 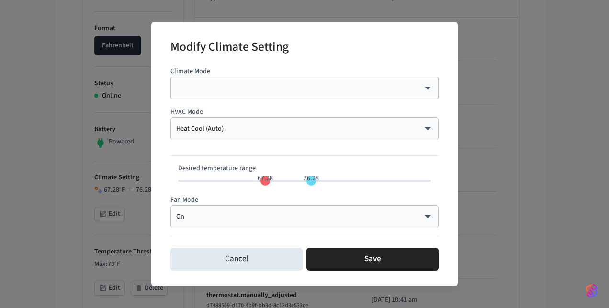 I want to click on span: 76.28, so click(x=311, y=178).